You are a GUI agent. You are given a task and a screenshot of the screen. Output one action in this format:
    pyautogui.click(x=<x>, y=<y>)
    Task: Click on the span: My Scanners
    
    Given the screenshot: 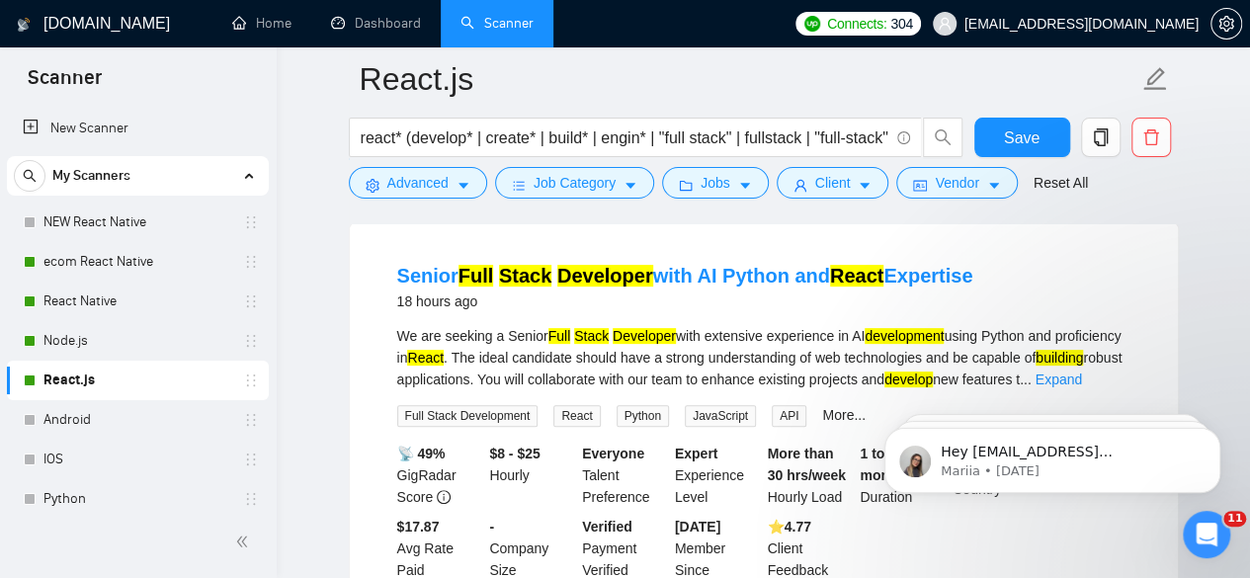 What is the action you would take?
    pyautogui.click(x=91, y=176)
    